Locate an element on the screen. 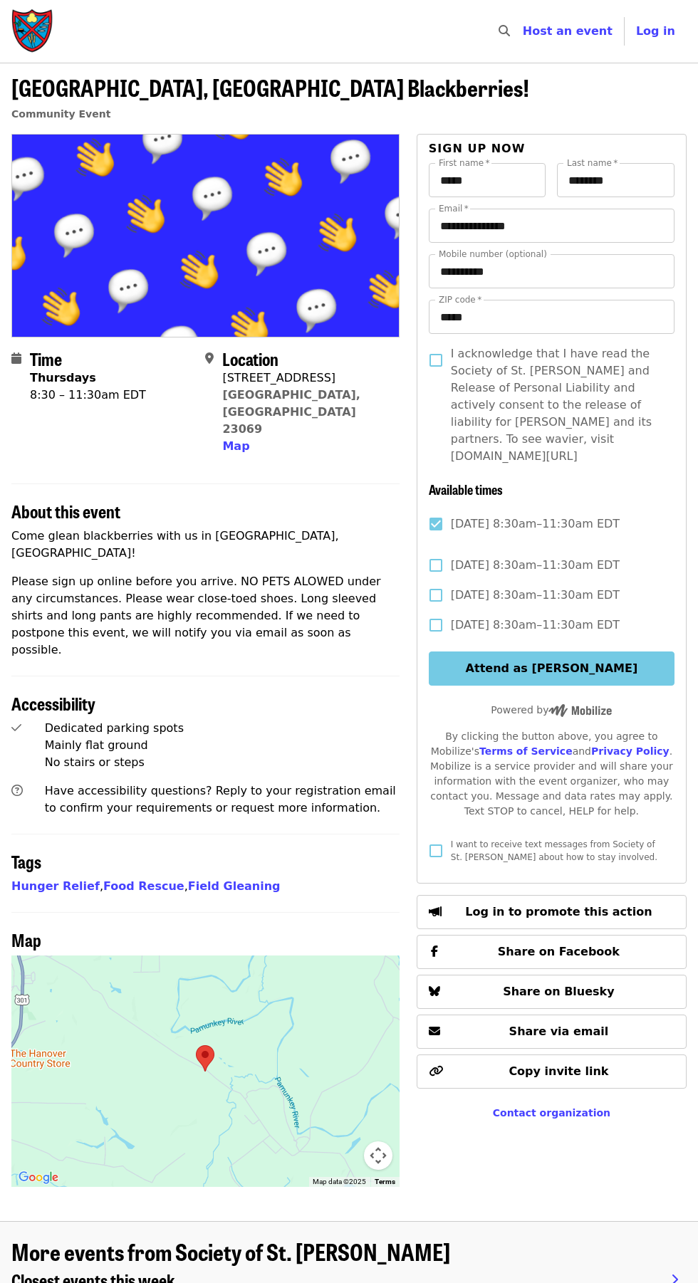 Image resolution: width=698 pixels, height=1283 pixels. i: check icon is located at coordinates (16, 728).